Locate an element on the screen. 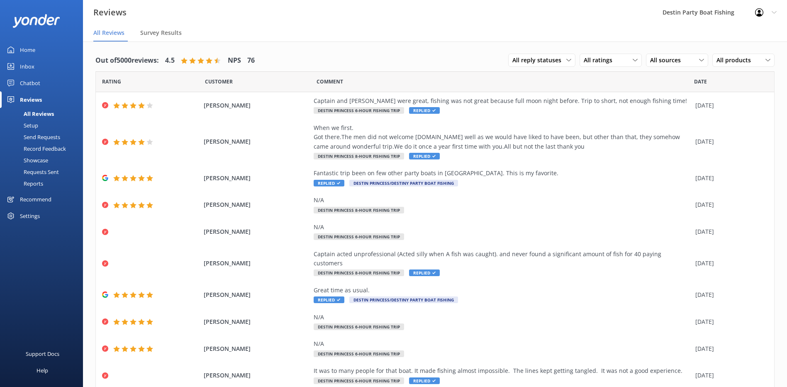  div: Record Feedback is located at coordinates (35, 149).